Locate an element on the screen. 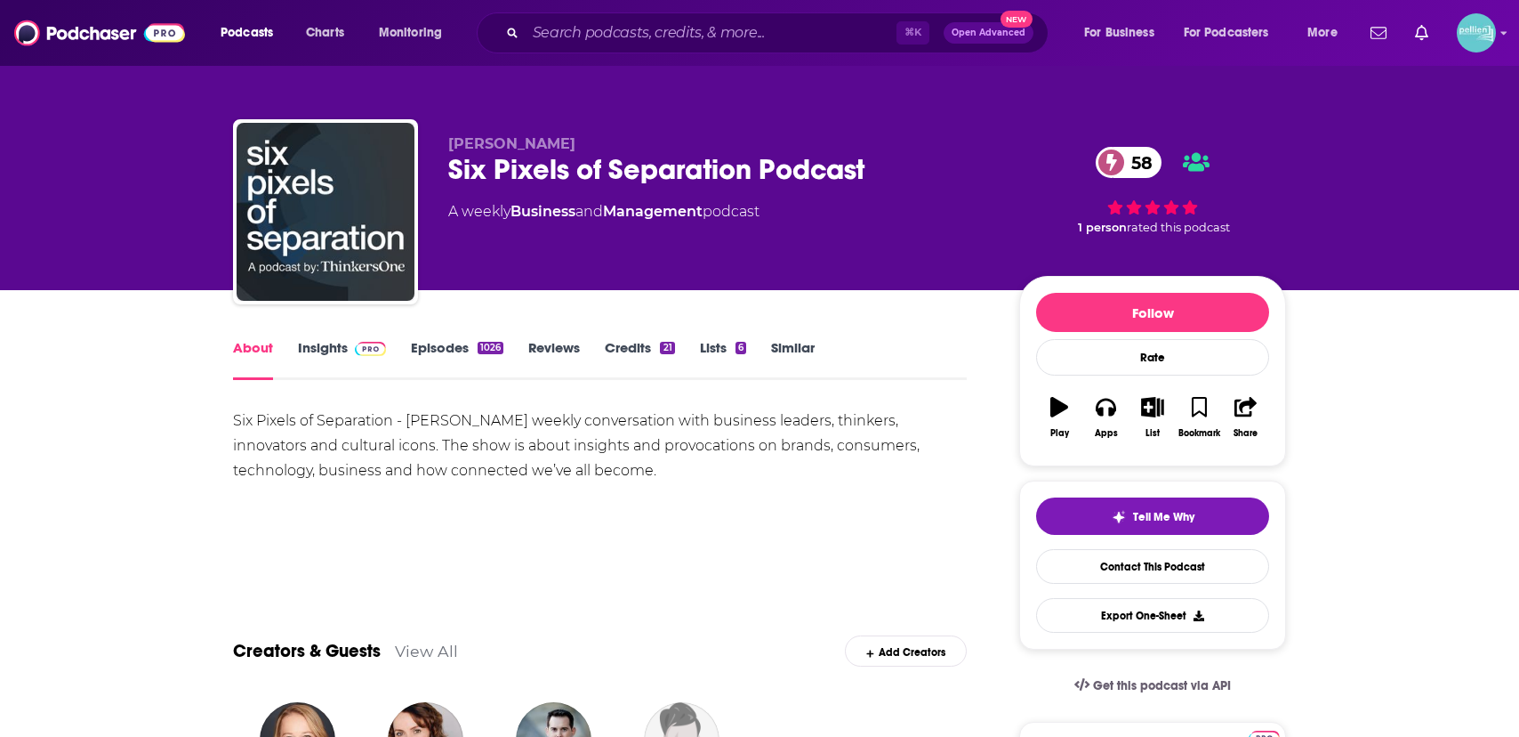 Image resolution: width=1519 pixels, height=737 pixels. a: Management is located at coordinates (653, 211).